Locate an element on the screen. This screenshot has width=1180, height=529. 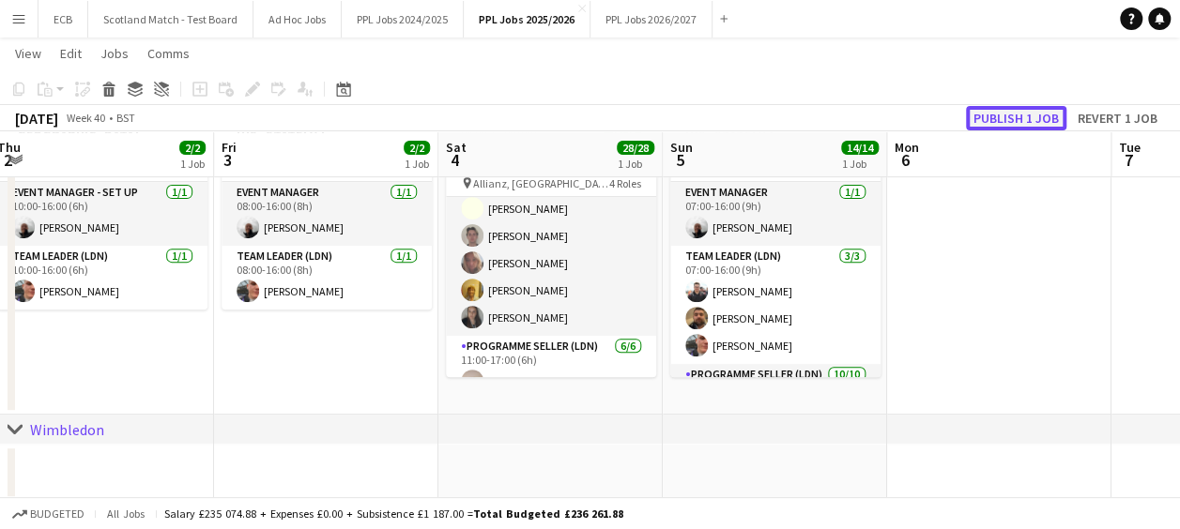
span: Comms is located at coordinates (168, 53).